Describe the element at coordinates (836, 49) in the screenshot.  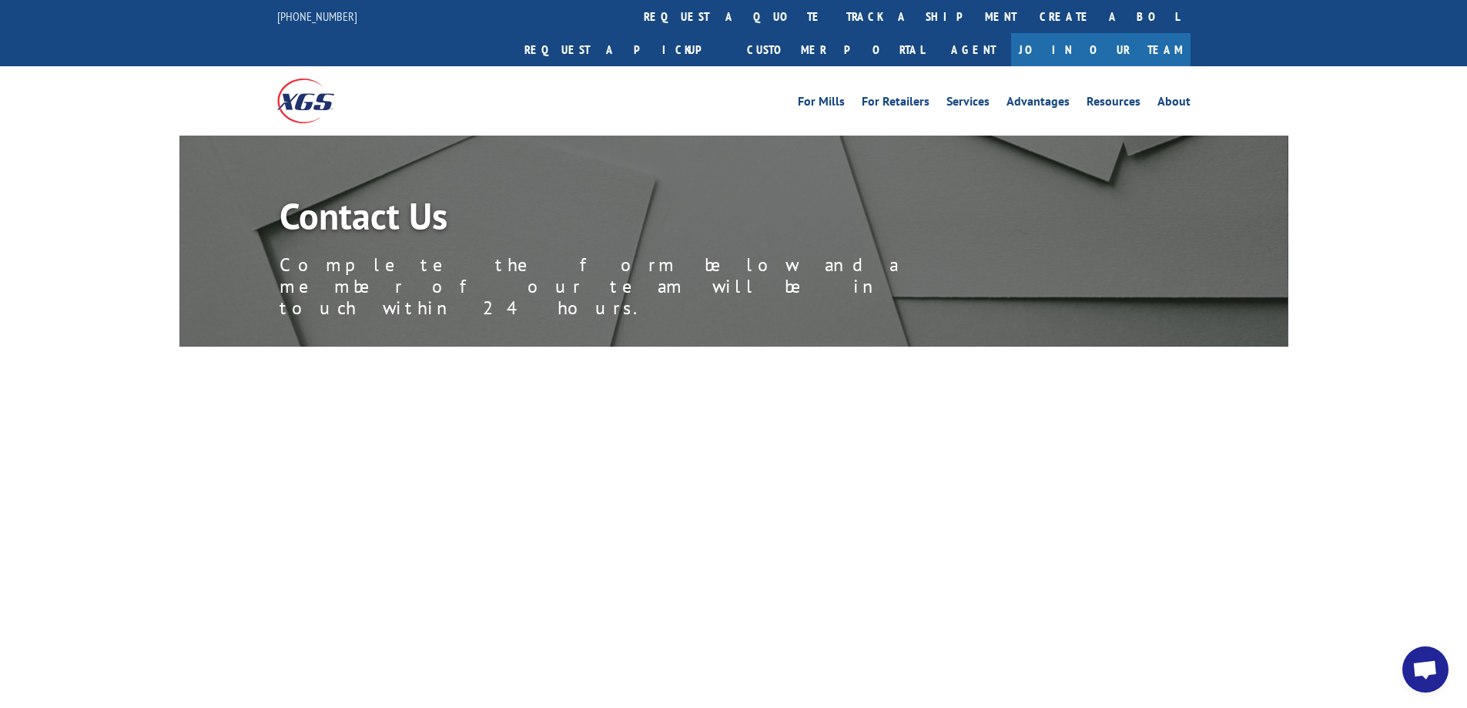
I see `a: Customer Portal` at that location.